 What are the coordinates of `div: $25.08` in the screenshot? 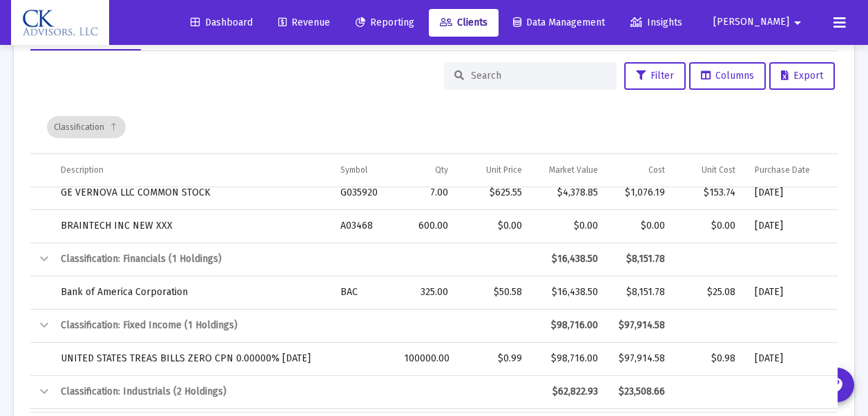 It's located at (710, 292).